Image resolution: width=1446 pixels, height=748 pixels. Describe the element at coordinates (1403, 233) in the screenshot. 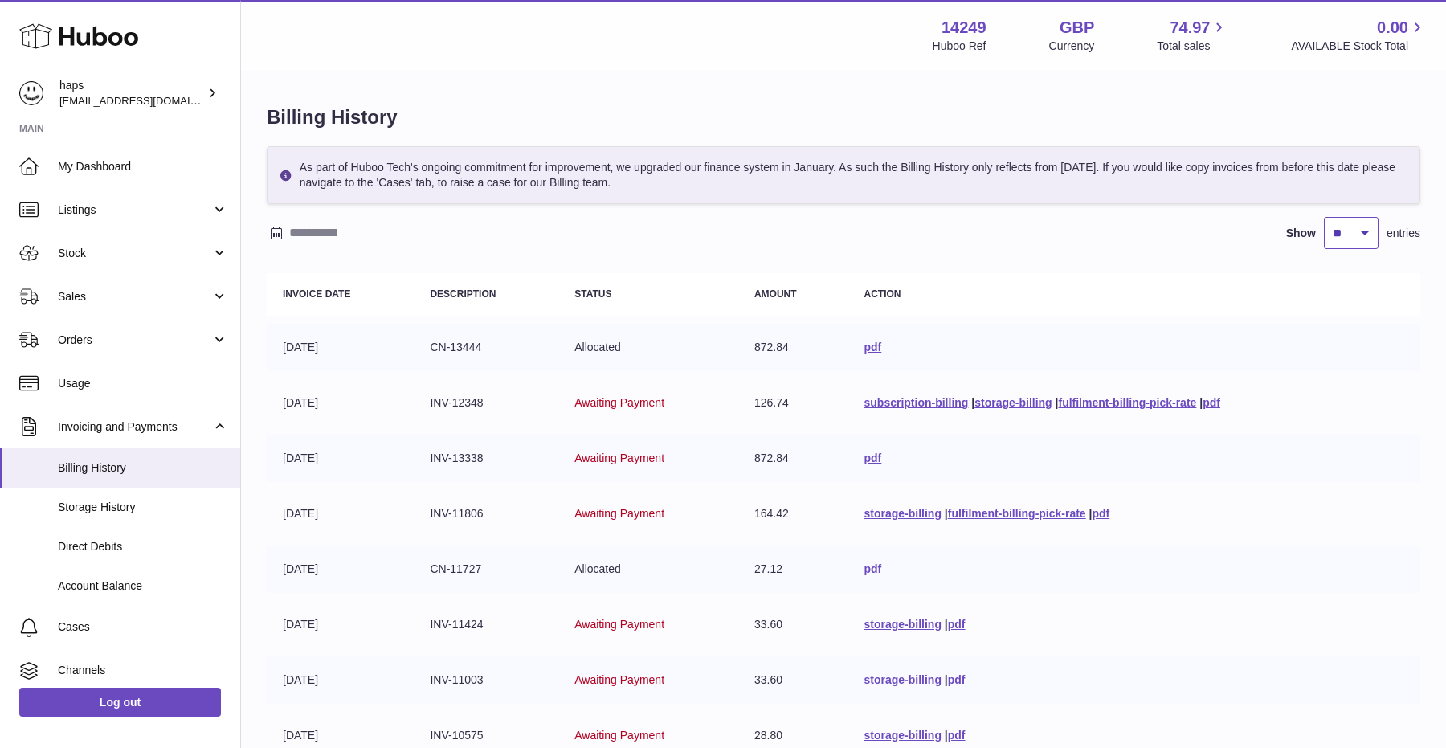

I see `span: entries` at that location.